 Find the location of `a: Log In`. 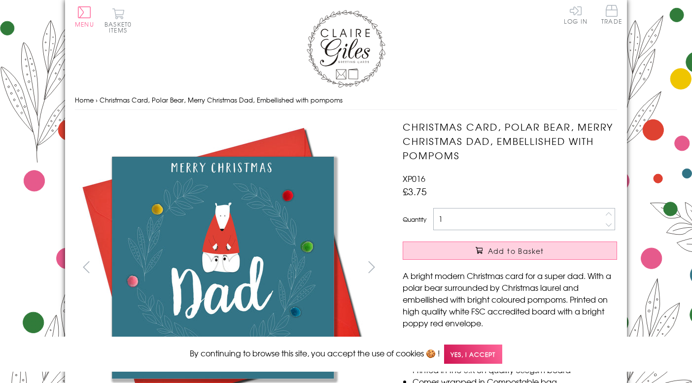

a: Log In is located at coordinates (576, 14).